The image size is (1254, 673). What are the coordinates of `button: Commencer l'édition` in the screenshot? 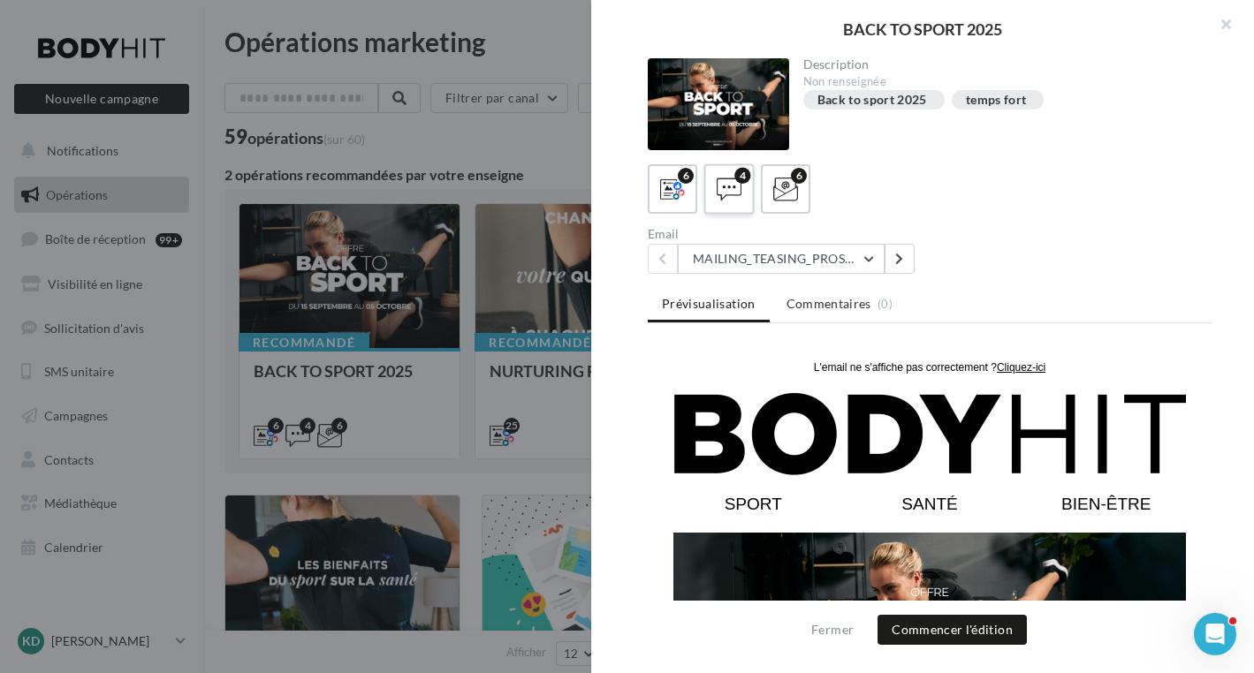 It's located at (952, 630).